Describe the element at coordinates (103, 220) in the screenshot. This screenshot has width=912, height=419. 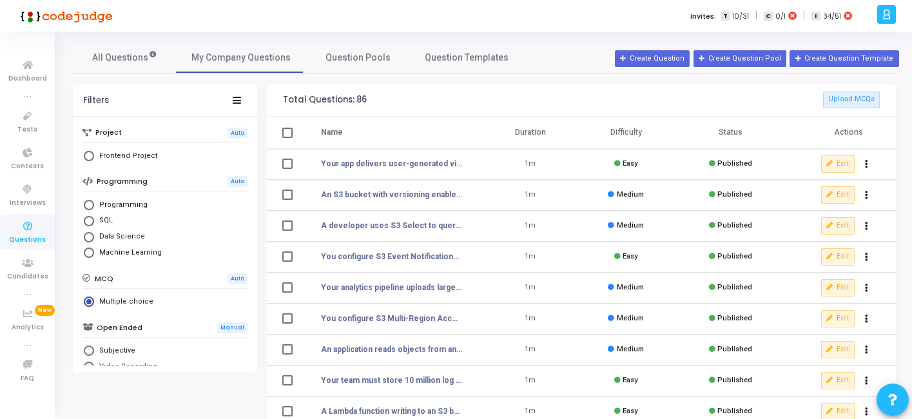
I see `span: SQL` at that location.